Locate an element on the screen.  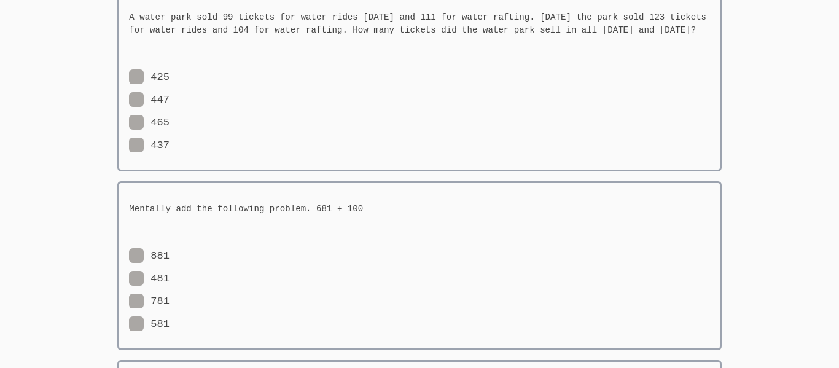
label: 465 is located at coordinates (149, 123).